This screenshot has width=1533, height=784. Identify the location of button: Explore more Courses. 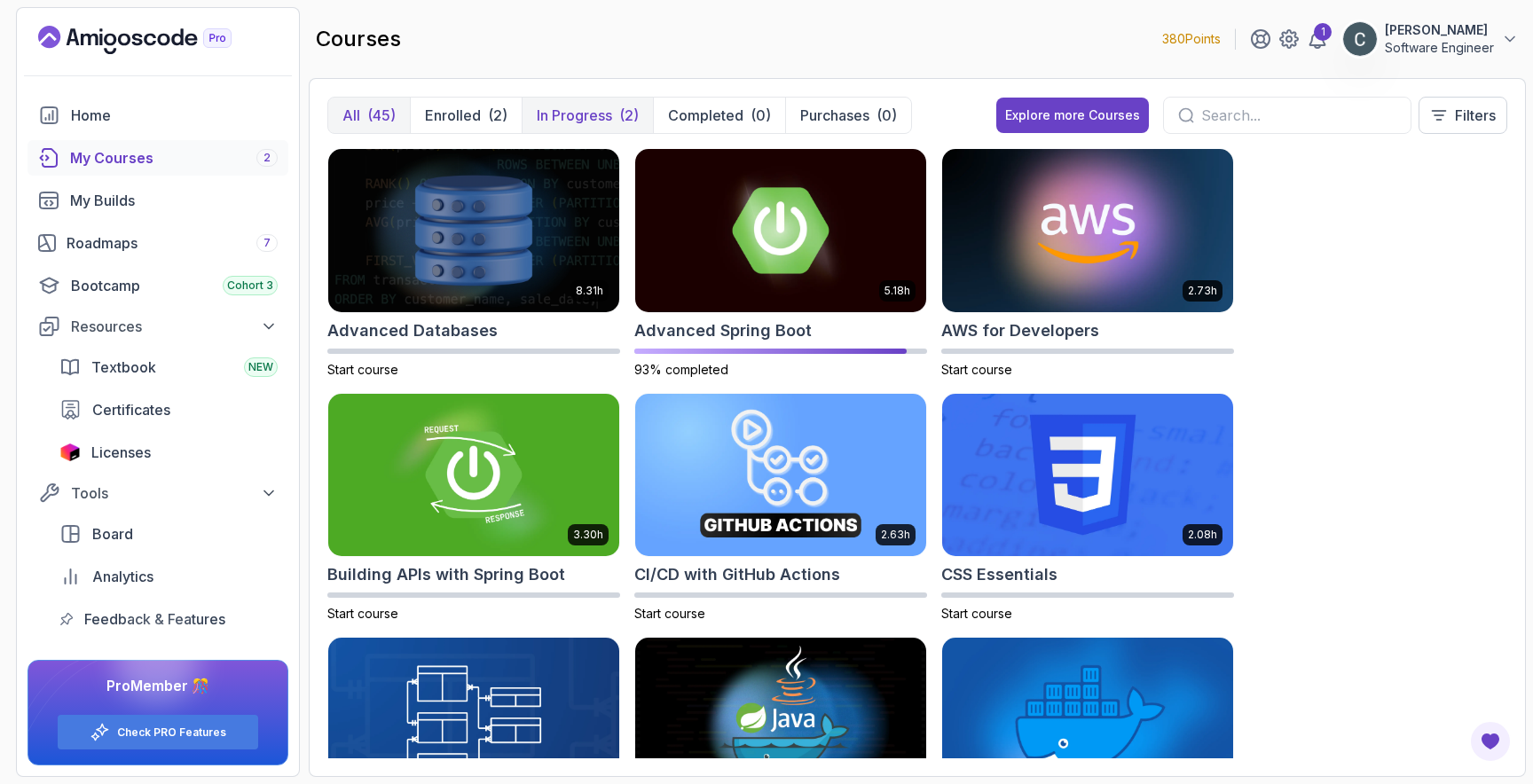
(1073, 115).